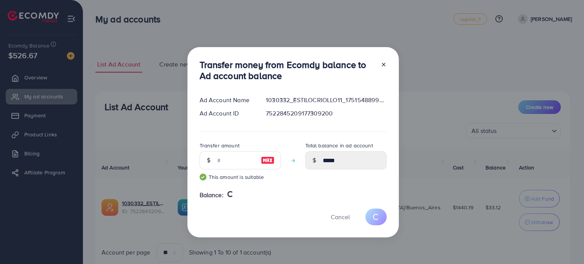 The width and height of the screenshot is (584, 264). What do you see at coordinates (339, 146) in the screenshot?
I see `label: Total balance in ad account` at bounding box center [339, 146].